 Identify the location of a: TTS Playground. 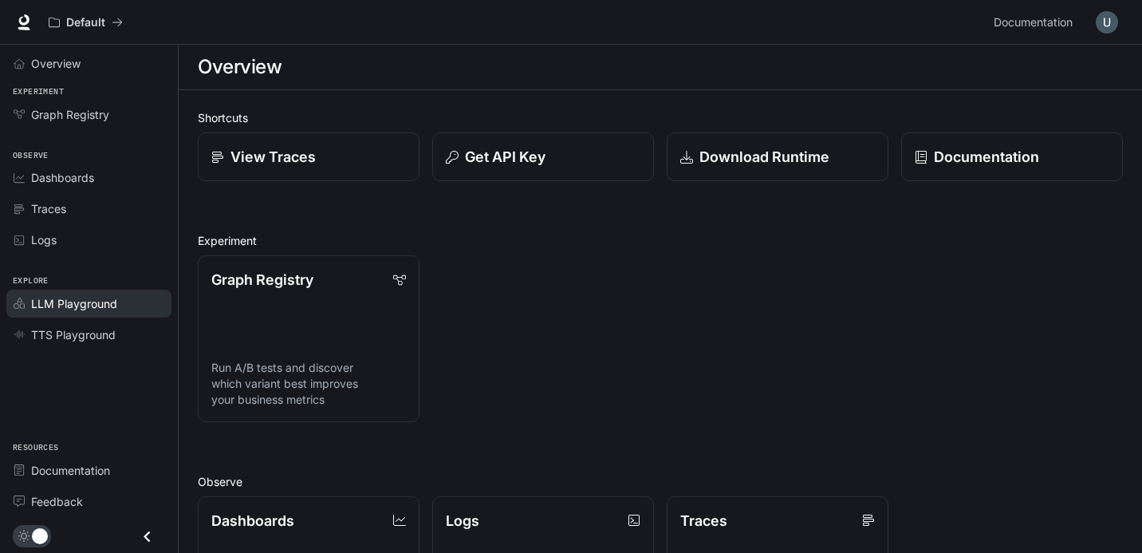
(88, 334).